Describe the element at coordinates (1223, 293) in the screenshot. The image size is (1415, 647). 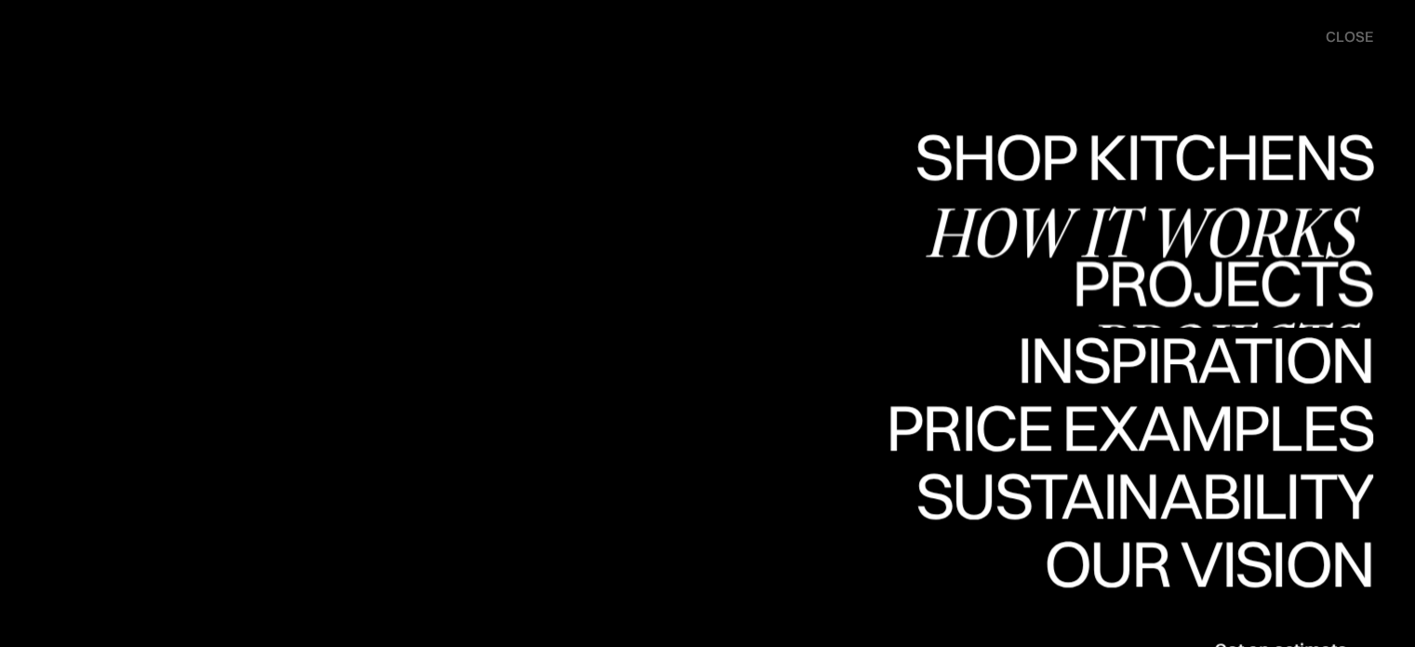
I see `a: ProjectsProjects` at that location.